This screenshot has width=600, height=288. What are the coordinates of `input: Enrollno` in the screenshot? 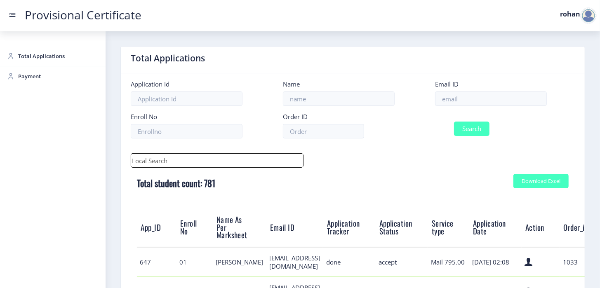 It's located at (186, 131).